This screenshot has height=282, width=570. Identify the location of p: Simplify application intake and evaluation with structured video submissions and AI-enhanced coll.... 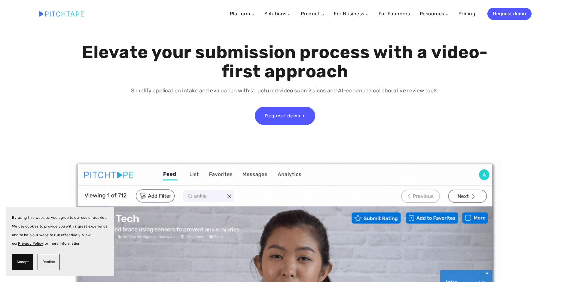
(285, 91).